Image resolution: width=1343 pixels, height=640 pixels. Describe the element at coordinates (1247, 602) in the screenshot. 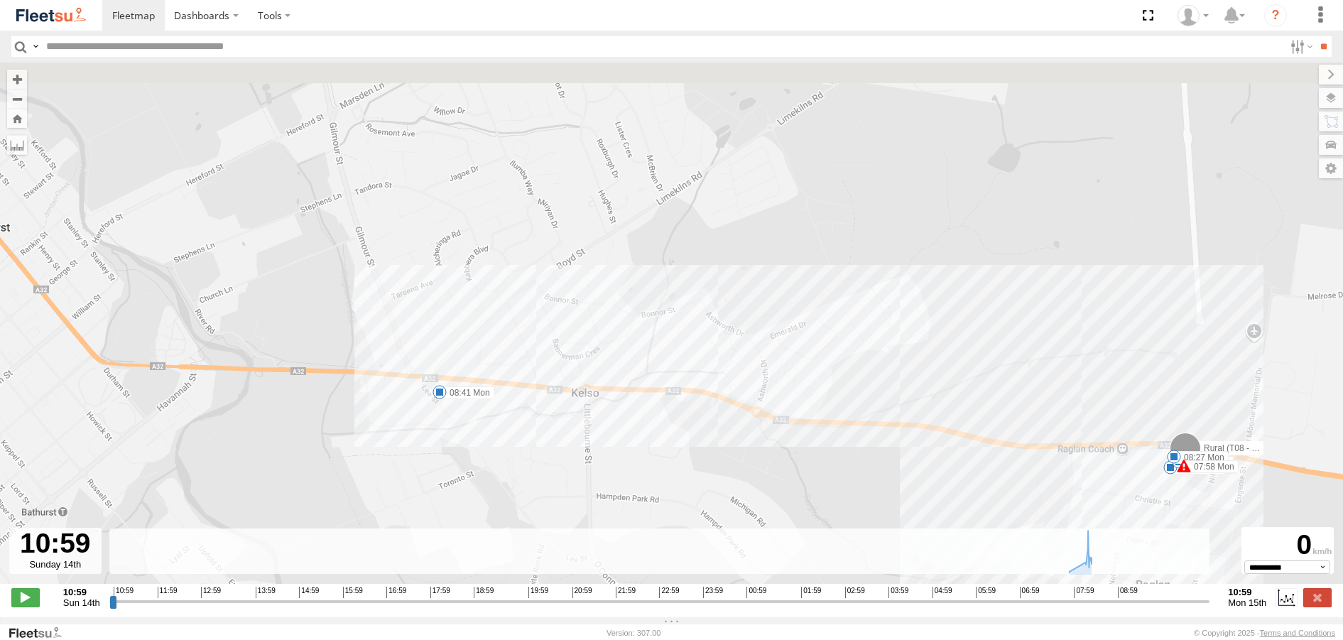

I see `span: Mon 15th Sep 2025` at that location.